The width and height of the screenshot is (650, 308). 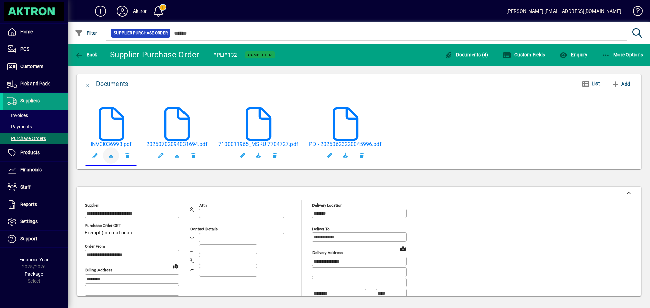 What do you see at coordinates (225, 55) in the screenshot?
I see `div: #PLI#132` at bounding box center [225, 55].